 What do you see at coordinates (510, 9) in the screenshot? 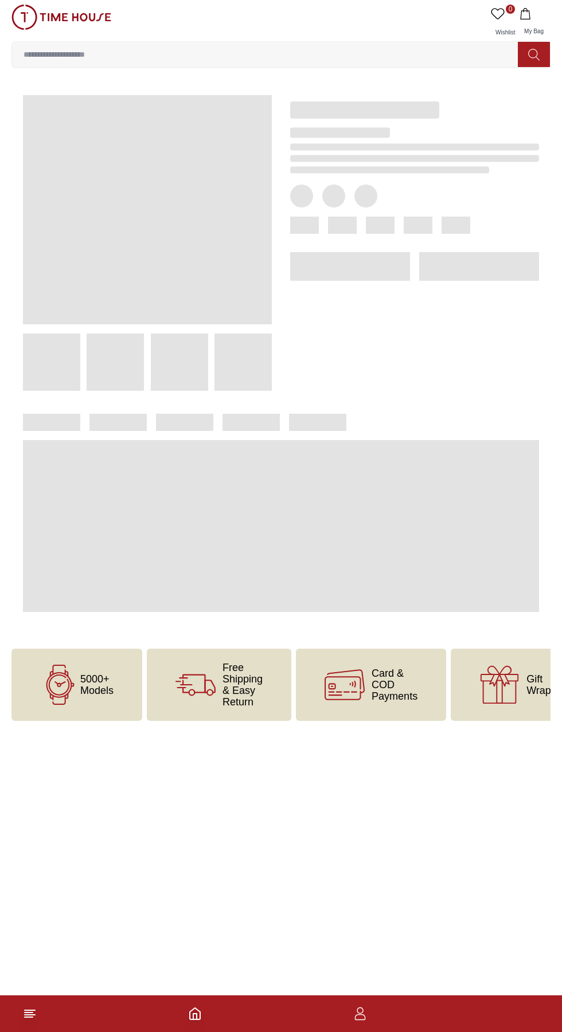
I see `span: 0` at bounding box center [510, 9].